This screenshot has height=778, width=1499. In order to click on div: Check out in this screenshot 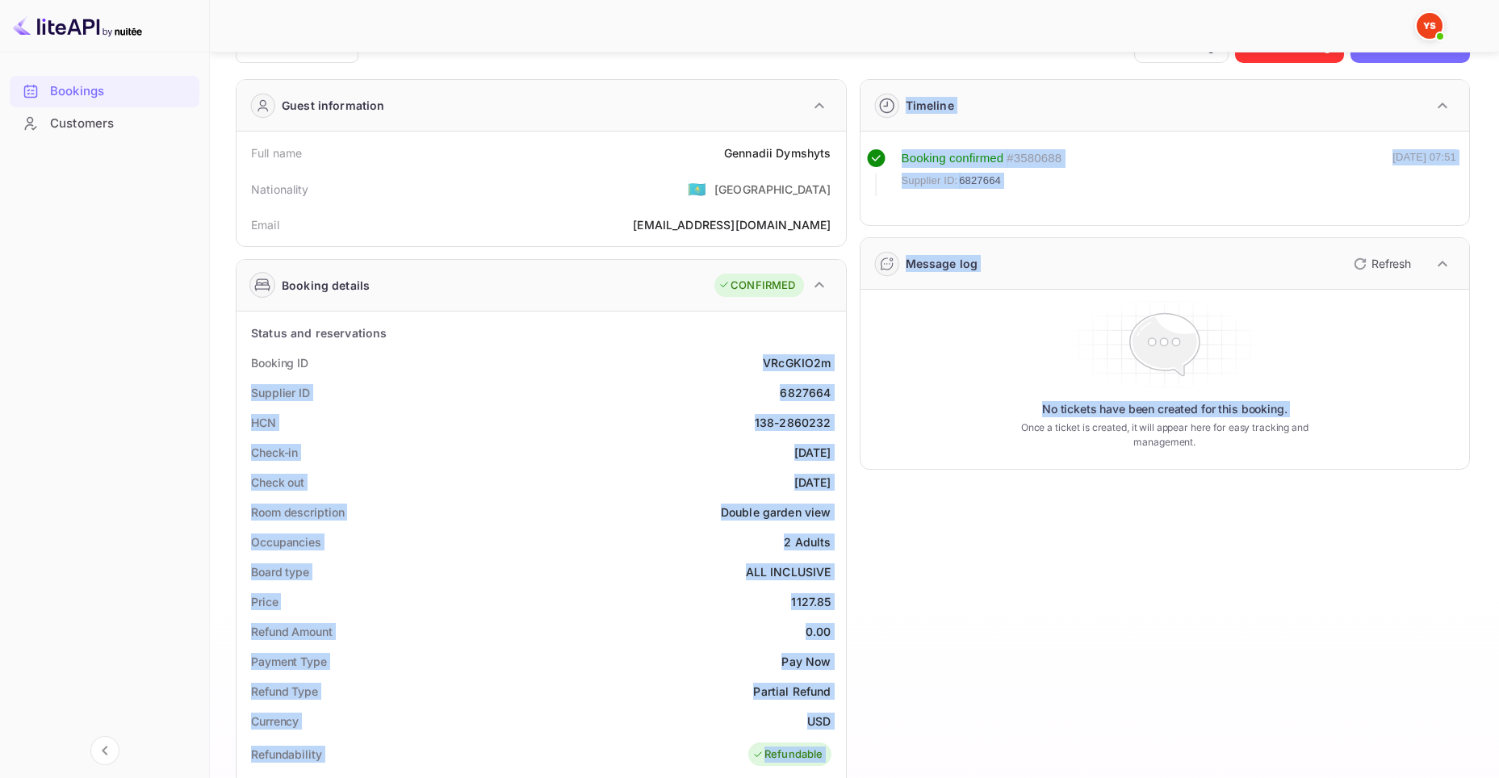, I will do `click(278, 482)`.